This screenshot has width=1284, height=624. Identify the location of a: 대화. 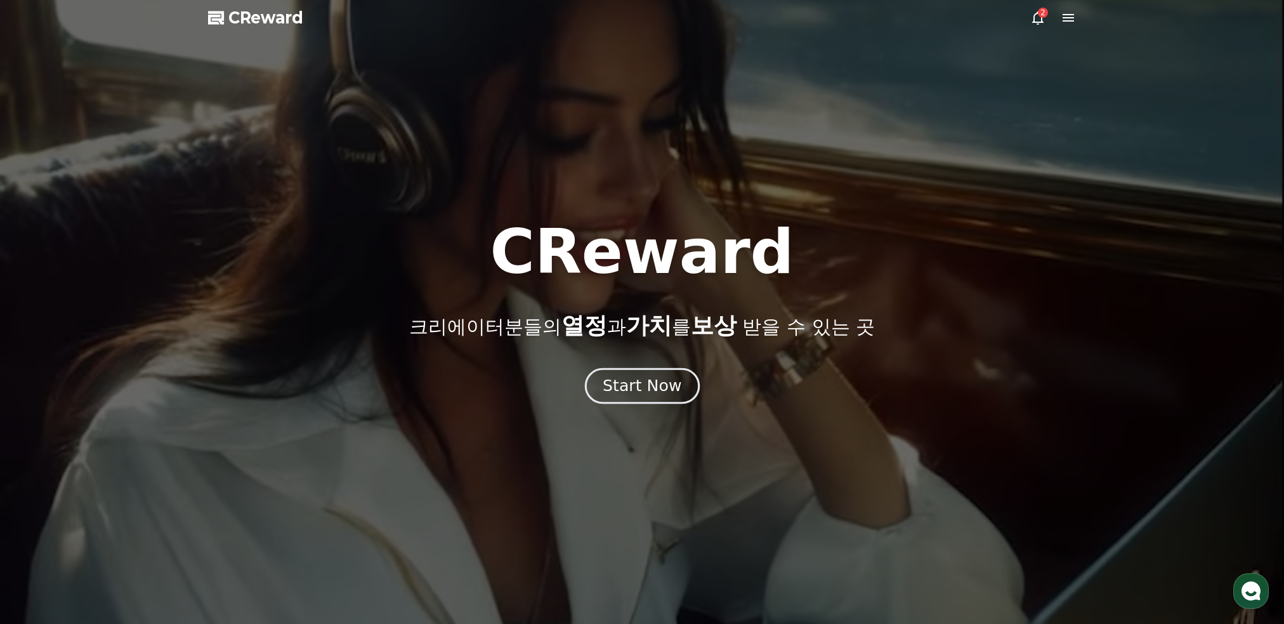
(124, 418).